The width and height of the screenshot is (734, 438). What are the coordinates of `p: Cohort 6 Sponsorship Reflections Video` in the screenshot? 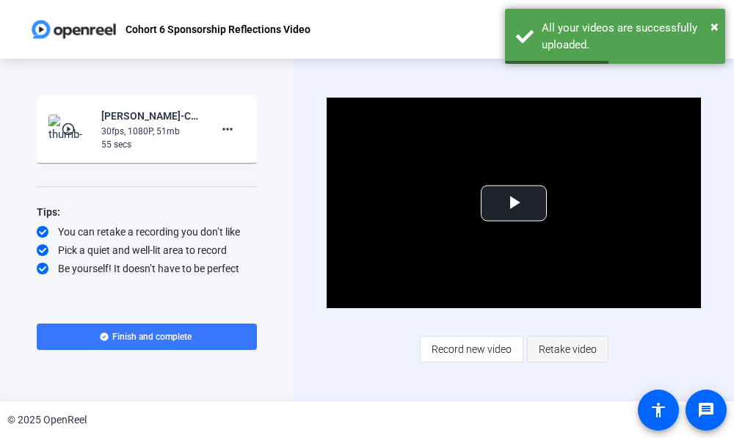 It's located at (218, 29).